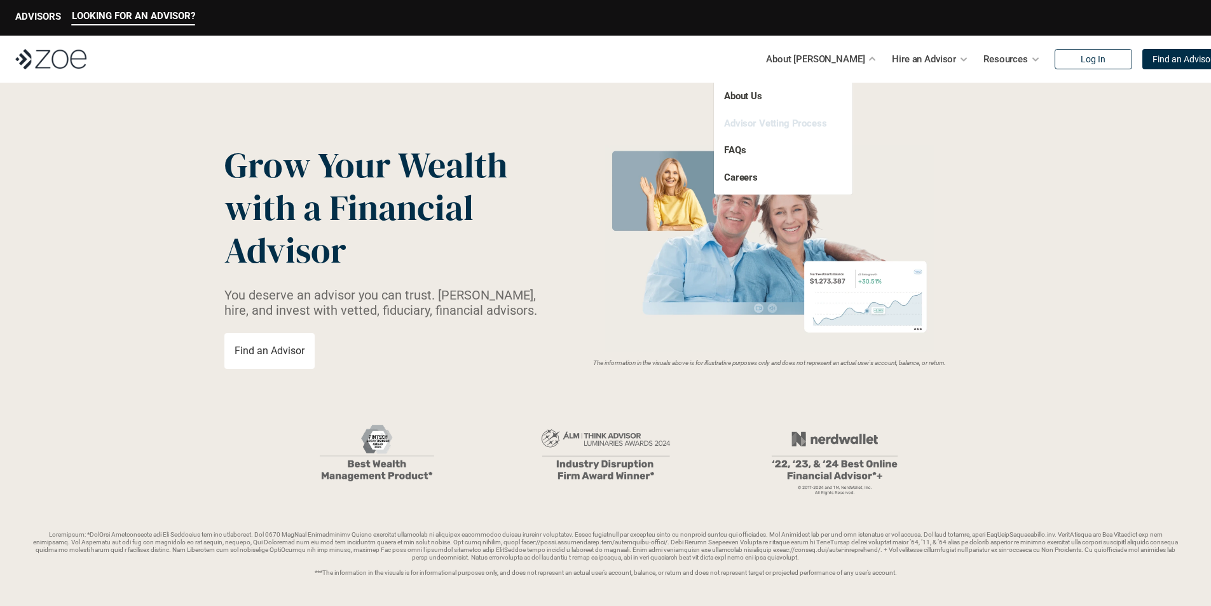 Image resolution: width=1211 pixels, height=606 pixels. What do you see at coordinates (743, 96) in the screenshot?
I see `a: About Us` at bounding box center [743, 96].